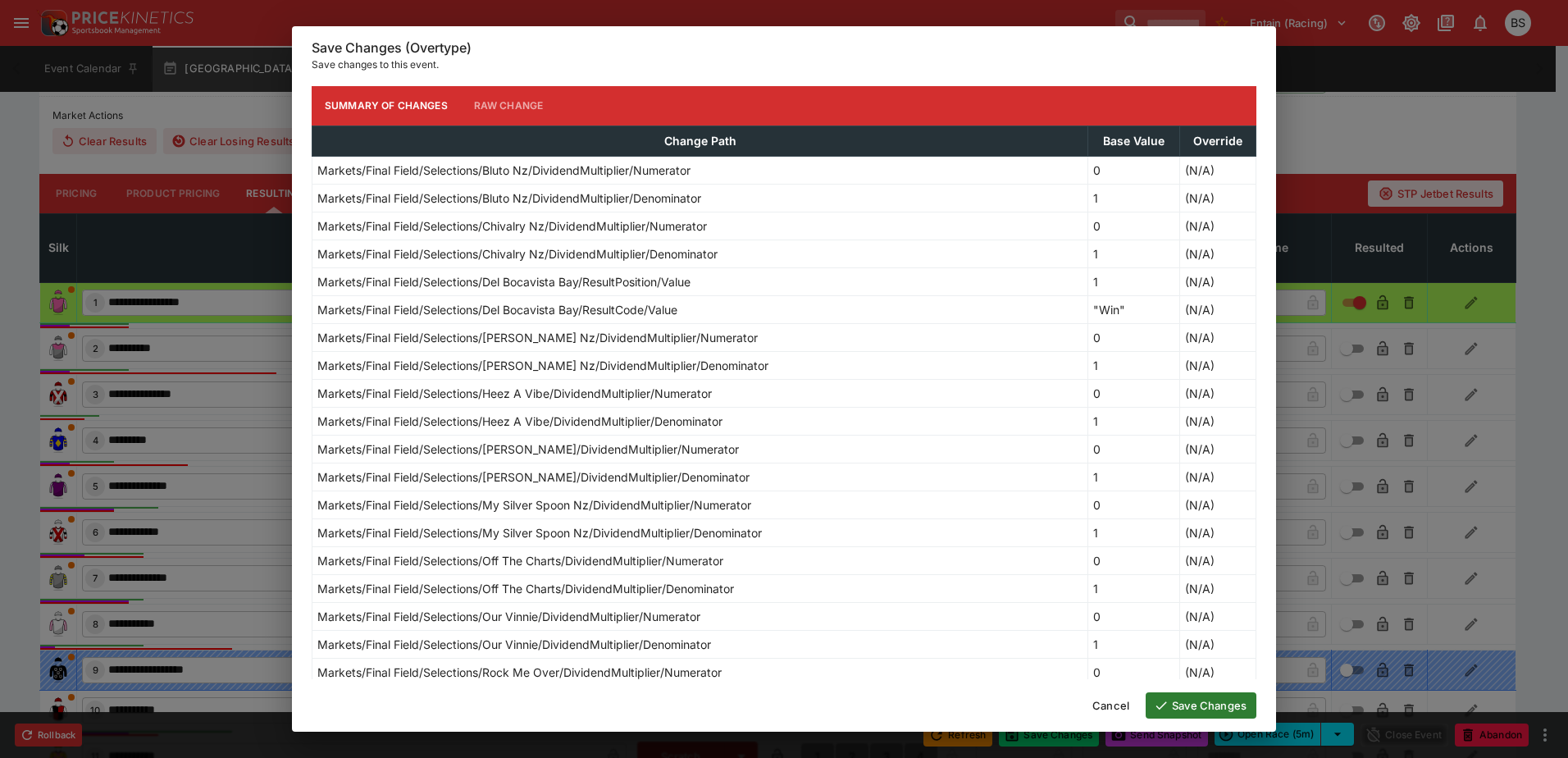 Image resolution: width=1568 pixels, height=758 pixels. Describe the element at coordinates (497, 309) in the screenshot. I see `p: Markets/Final Field/Selections/Del Bocavista Bay/ResultCode/Value` at that location.